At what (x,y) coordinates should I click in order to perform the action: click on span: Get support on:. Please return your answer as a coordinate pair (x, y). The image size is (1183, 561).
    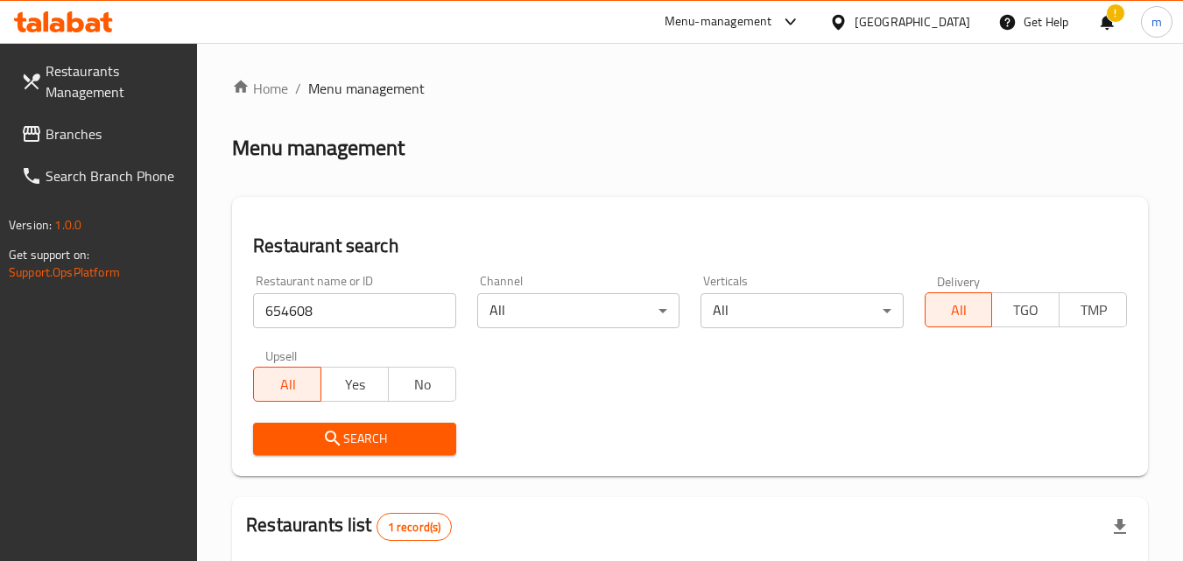
    Looking at the image, I should click on (49, 255).